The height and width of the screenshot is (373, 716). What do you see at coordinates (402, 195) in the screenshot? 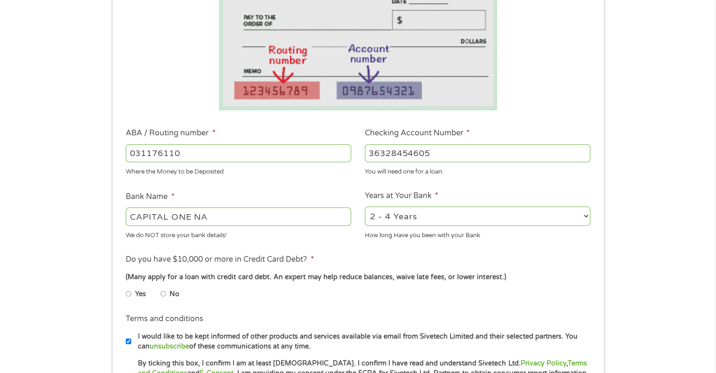
I see `label: Years at Your Bank` at bounding box center [402, 195].